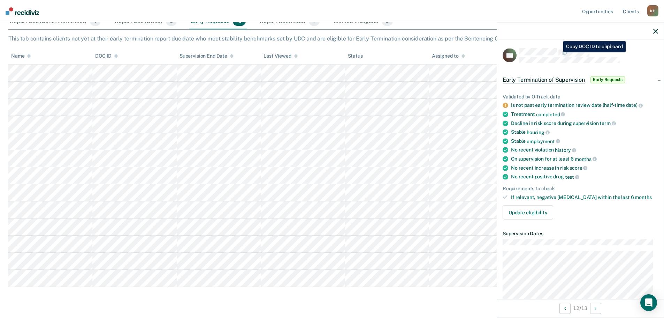 This screenshot has height=318, width=664. What do you see at coordinates (544, 80) in the screenshot?
I see `span: Early Termination of Supervision` at bounding box center [544, 80].